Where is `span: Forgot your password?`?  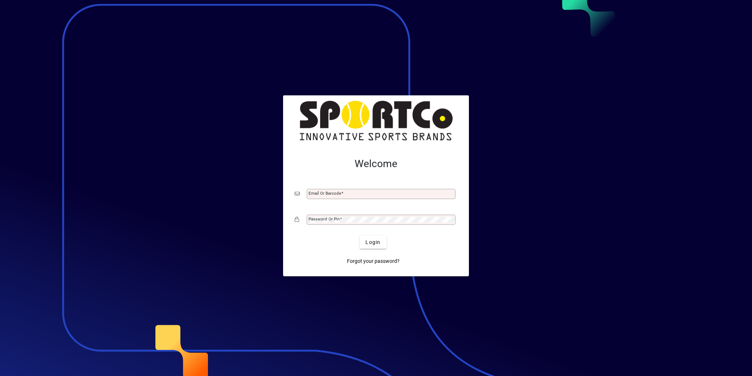
span: Forgot your password? is located at coordinates (373, 261).